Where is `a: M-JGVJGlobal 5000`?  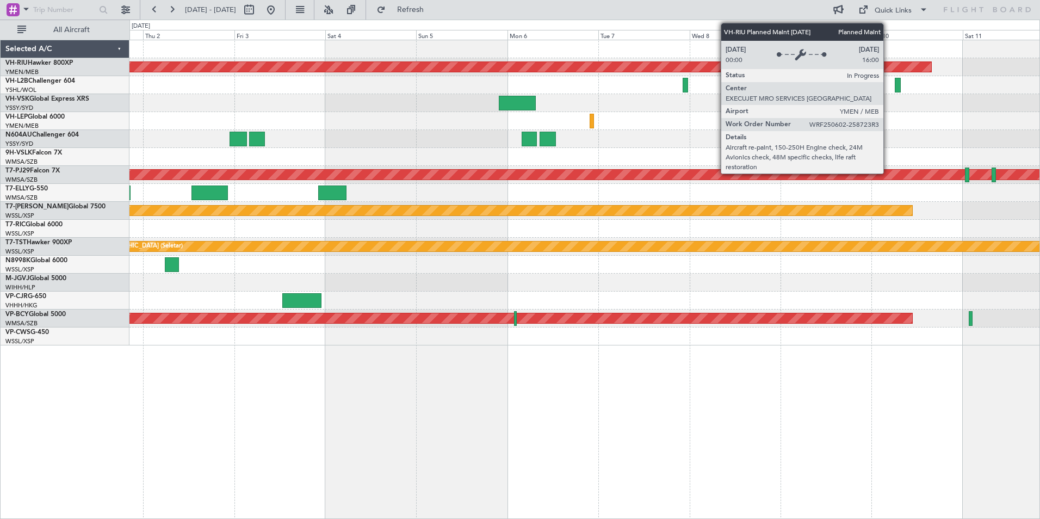 a: M-JGVJGlobal 5000 is located at coordinates (36, 278).